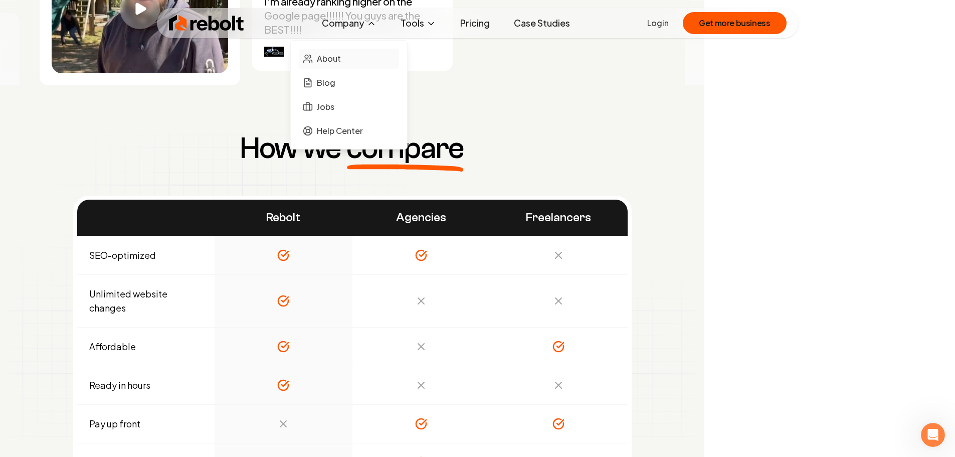 The image size is (955, 457). I want to click on a: Pricing, so click(475, 23).